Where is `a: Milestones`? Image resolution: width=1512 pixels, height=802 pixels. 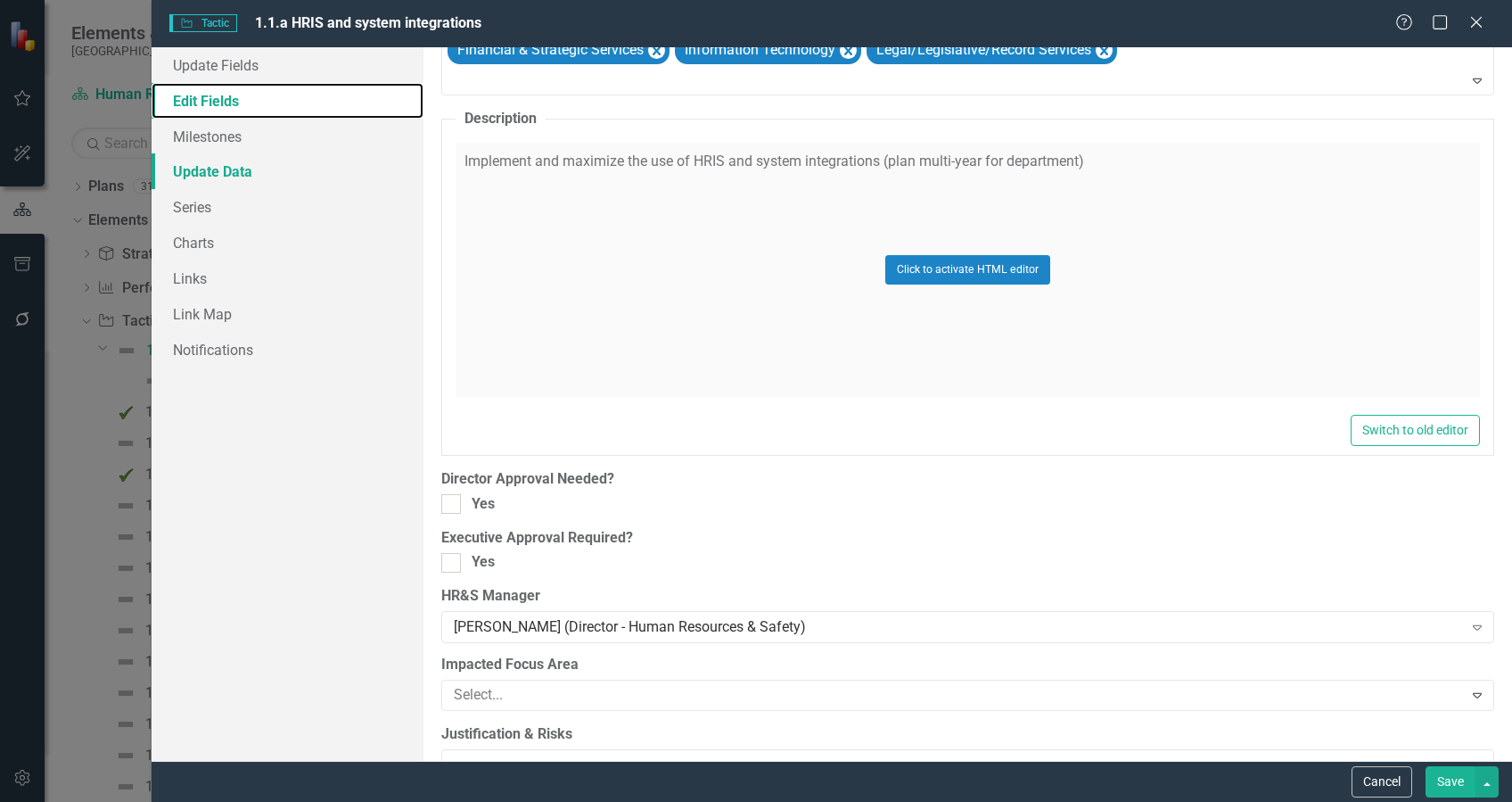
a: Milestones is located at coordinates (287, 137).